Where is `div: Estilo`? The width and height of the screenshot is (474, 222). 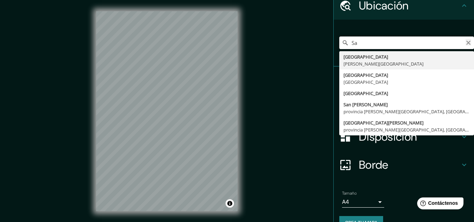
div: Estilo is located at coordinates (404, 109).